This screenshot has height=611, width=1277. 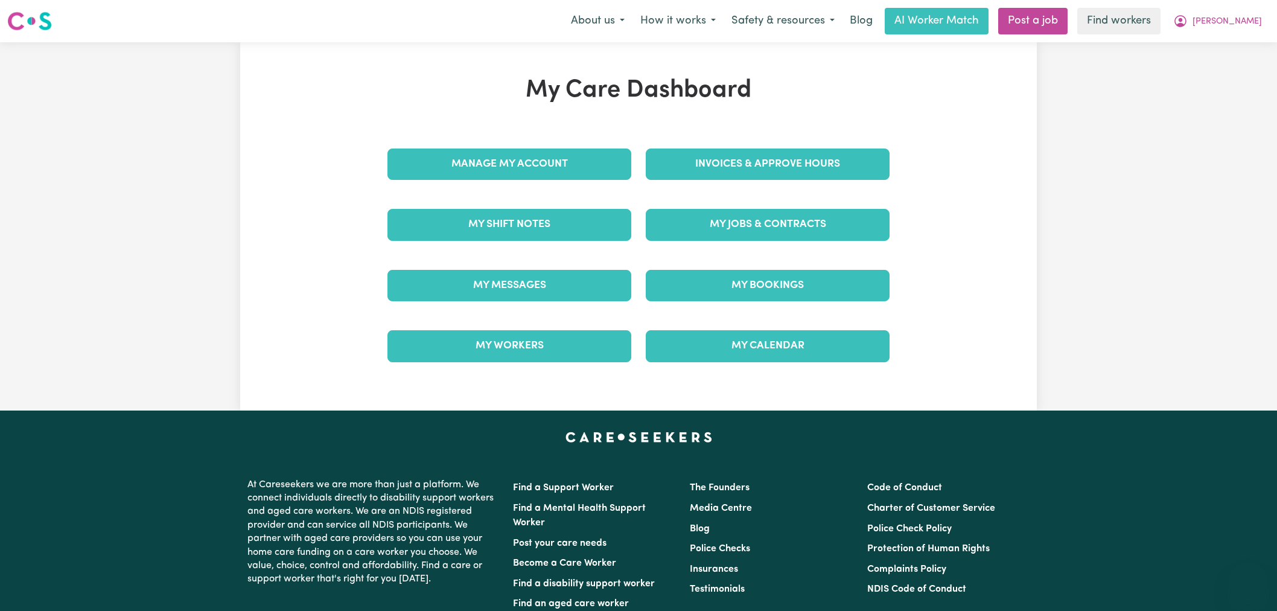 I want to click on a: NDIS Code of Conduct, so click(x=916, y=589).